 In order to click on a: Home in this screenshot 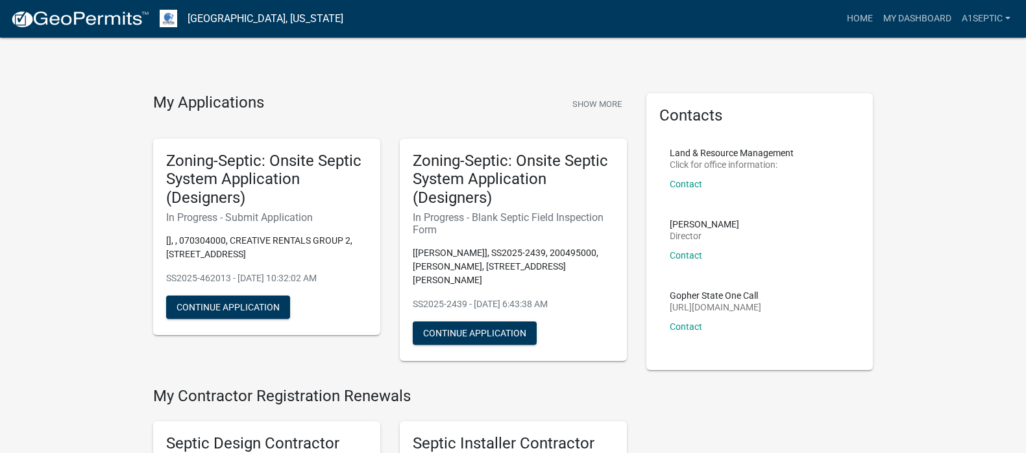, I will do `click(860, 19)`.